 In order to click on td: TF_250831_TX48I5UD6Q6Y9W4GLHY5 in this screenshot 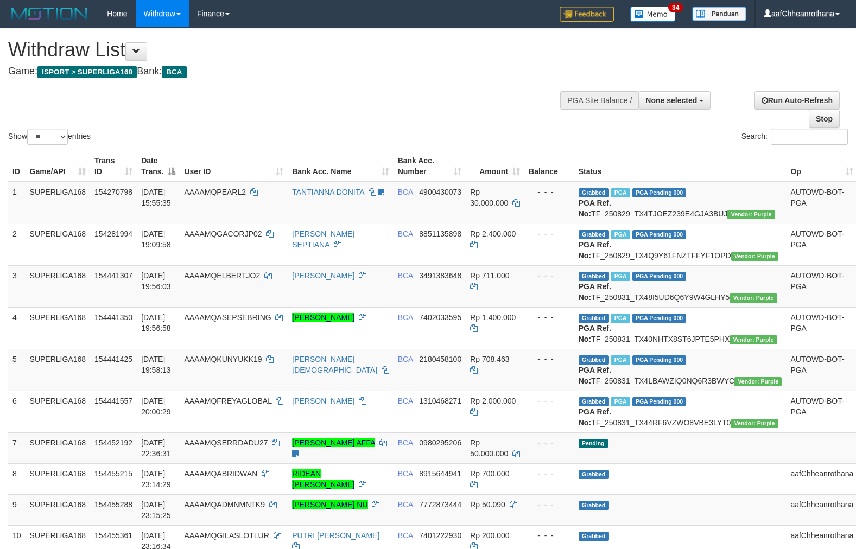, I will do `click(680, 286)`.